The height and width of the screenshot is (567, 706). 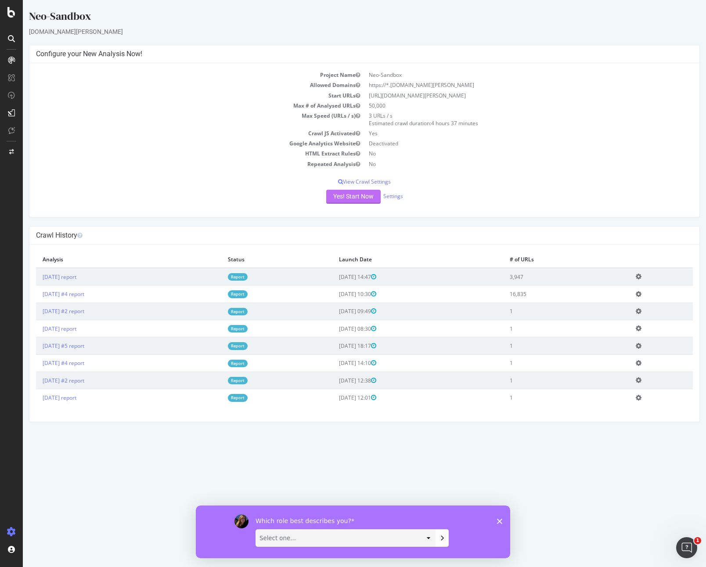 What do you see at coordinates (46, 16) in the screenshot?
I see `img: Profile image for Laura` at bounding box center [46, 16].